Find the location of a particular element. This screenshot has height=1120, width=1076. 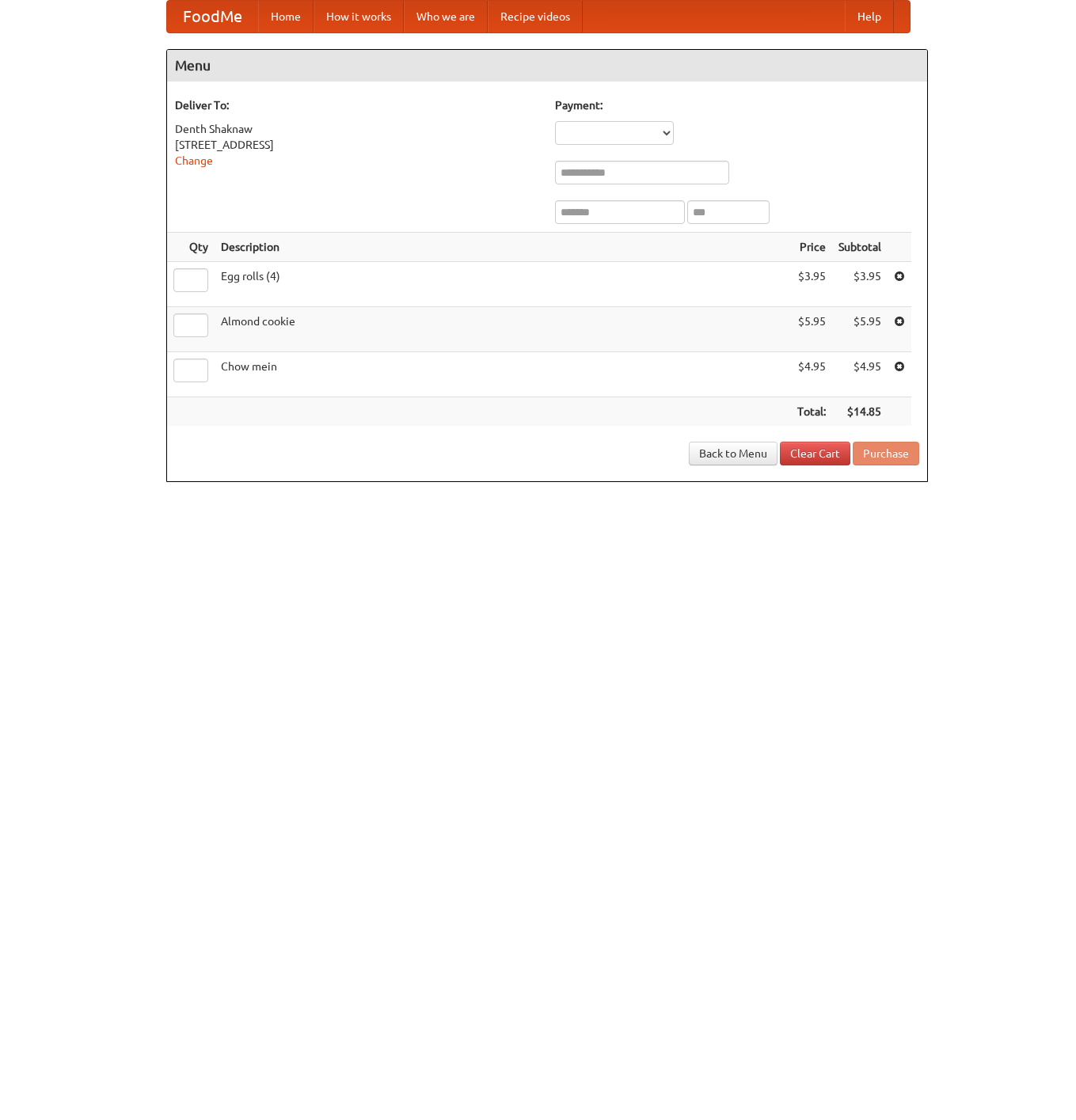

td: Almond cookie is located at coordinates (503, 330).